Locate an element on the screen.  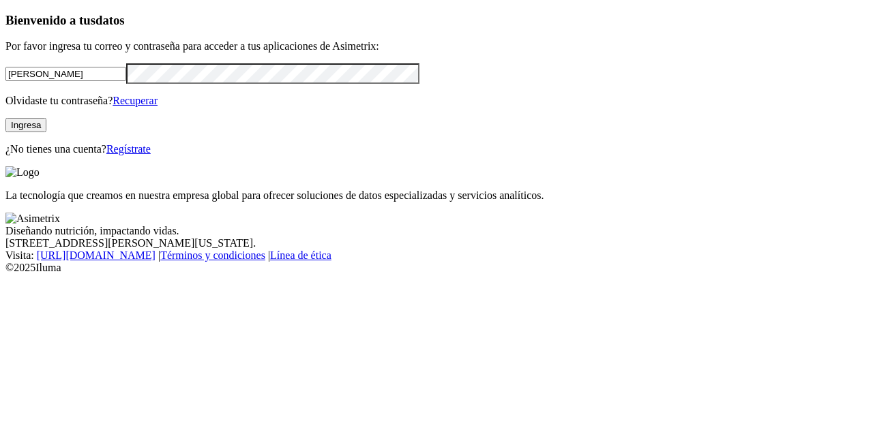
a: Línea de ética is located at coordinates (301, 255).